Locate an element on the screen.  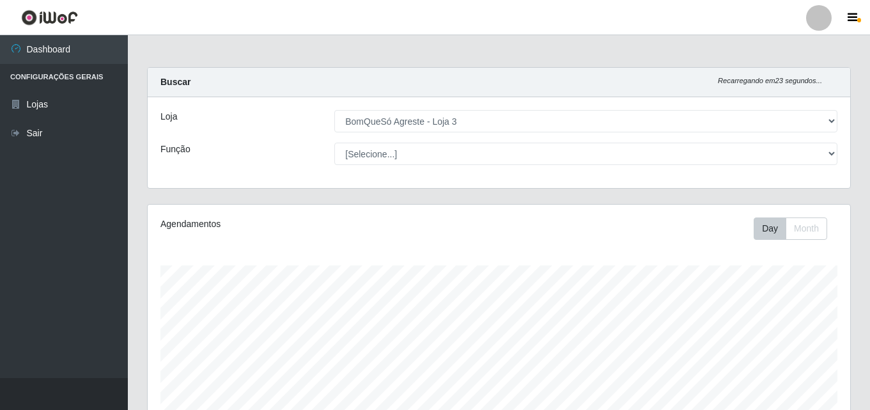
div: Toolbar with button groups is located at coordinates (795, 228).